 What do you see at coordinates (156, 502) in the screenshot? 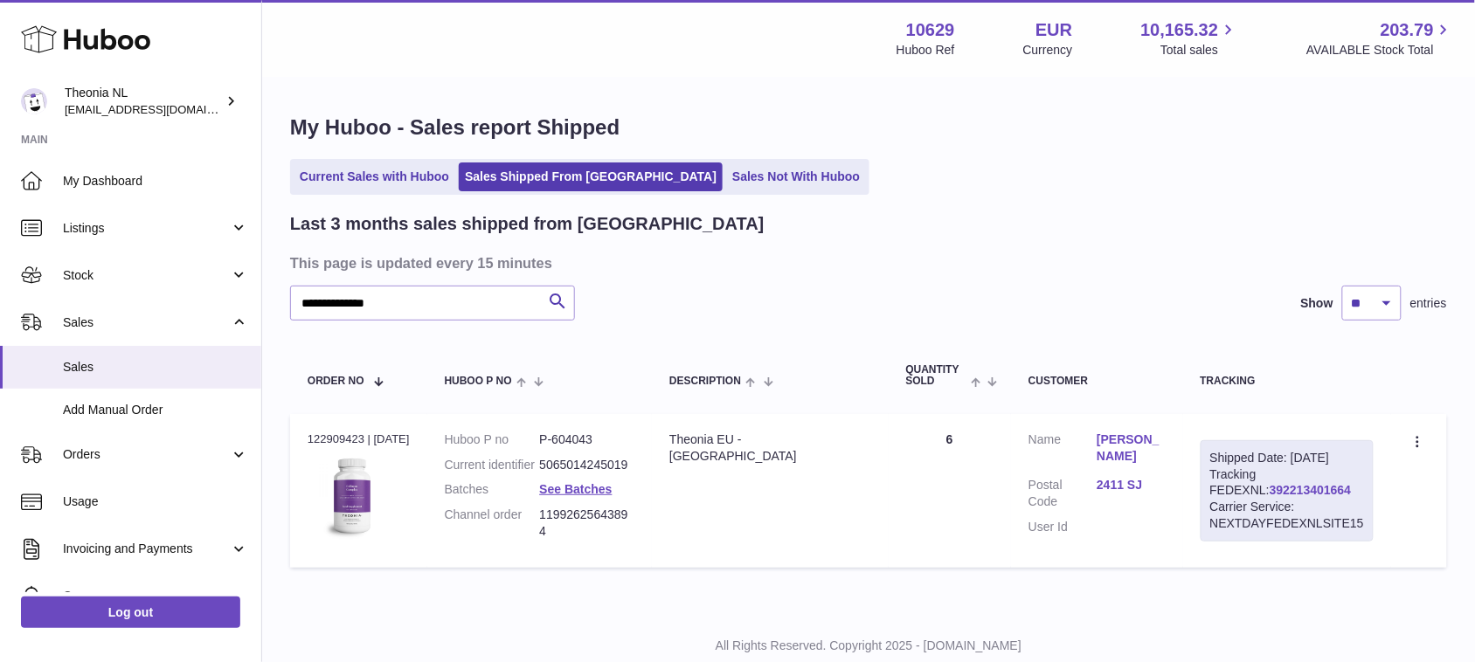
I see `span: Usage` at bounding box center [156, 502].